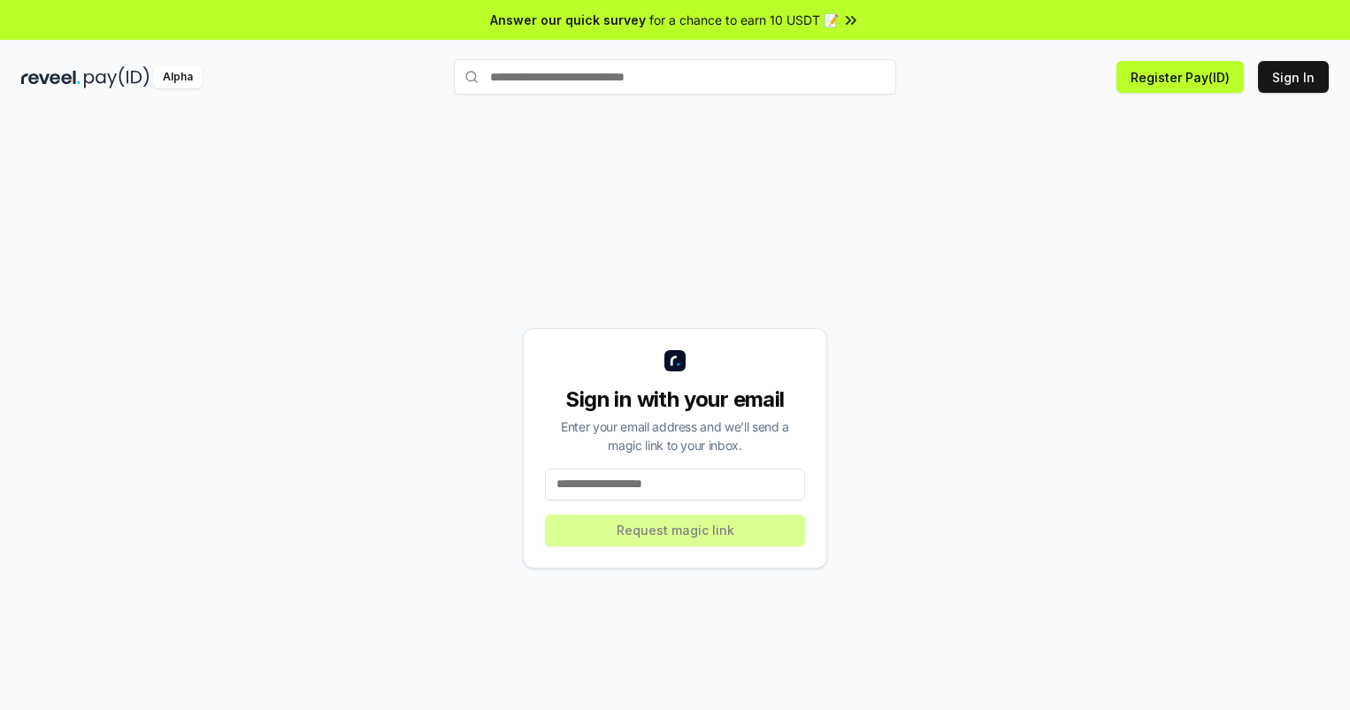 The height and width of the screenshot is (710, 1350). Describe the element at coordinates (675, 400) in the screenshot. I see `div: Sign in with your email` at that location.